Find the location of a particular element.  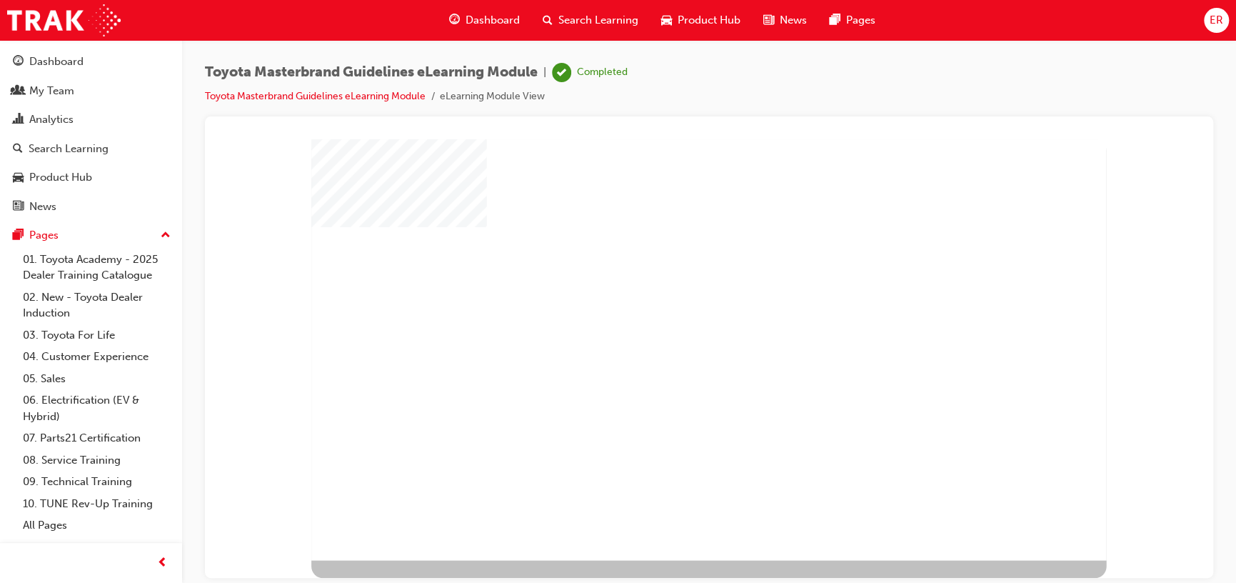

a: Trak is located at coordinates (64, 20).